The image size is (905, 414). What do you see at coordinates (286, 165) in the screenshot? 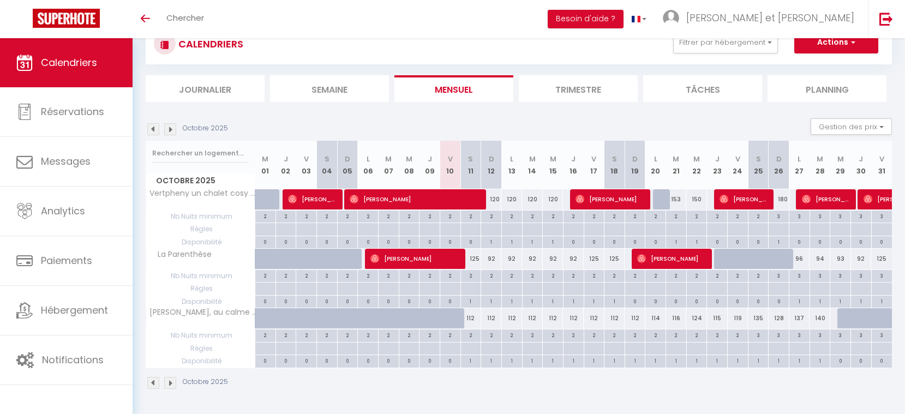
I see `th: 02` at bounding box center [286, 165].